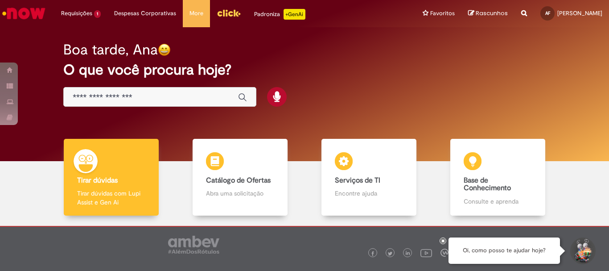 The height and width of the screenshot is (271, 609). Describe the element at coordinates (445, 252) in the screenshot. I see `img: logo_footer_workplace.png` at that location.